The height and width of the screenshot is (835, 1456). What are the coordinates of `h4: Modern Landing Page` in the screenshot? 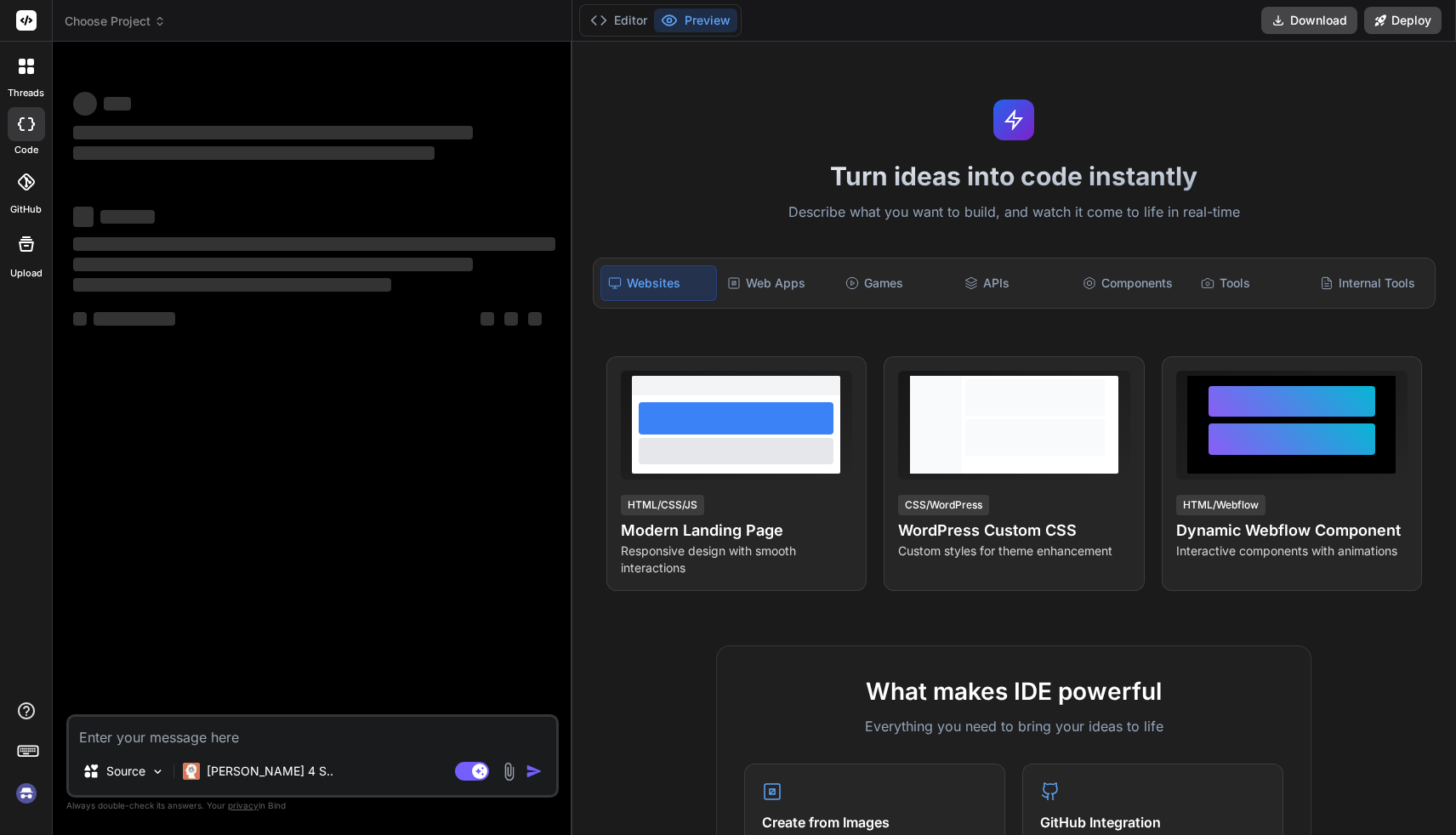 It's located at (736, 531).